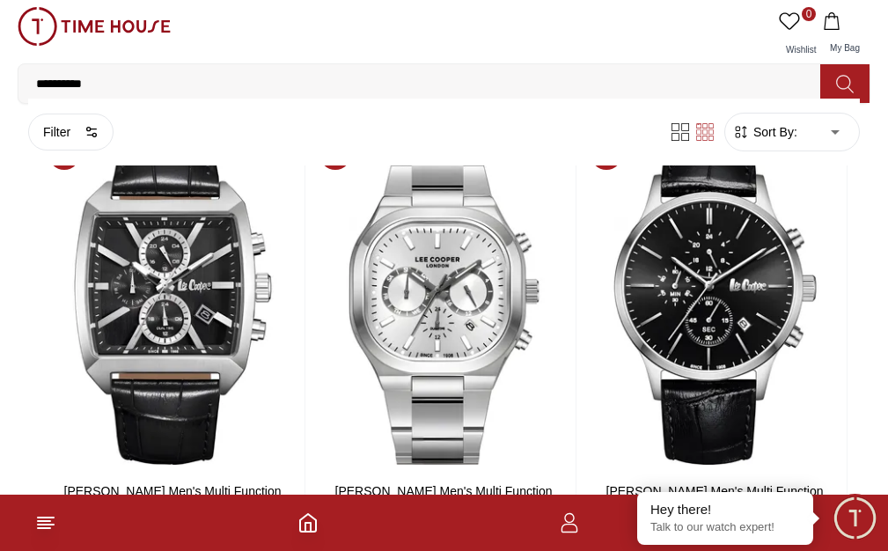 This screenshot has height=551, width=888. I want to click on span: 0, so click(809, 14).